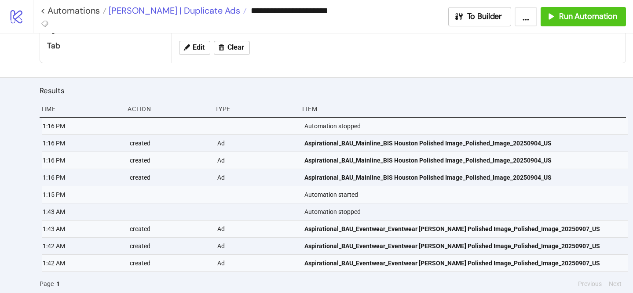 The width and height of the screenshot is (633, 293). Describe the element at coordinates (58, 284) in the screenshot. I see `button: 1` at that location.